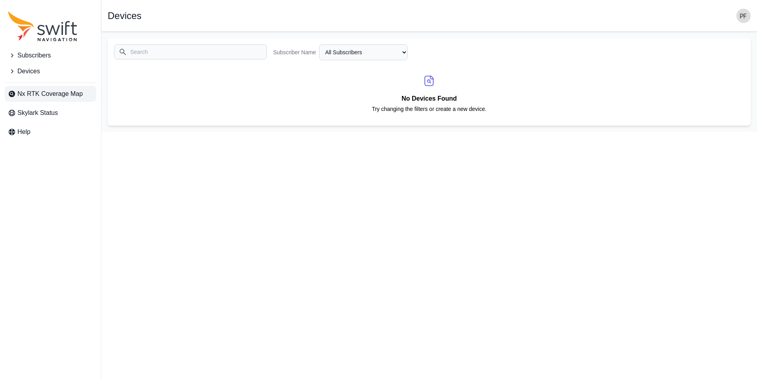 This screenshot has width=757, height=378. I want to click on input: Search, so click(191, 52).